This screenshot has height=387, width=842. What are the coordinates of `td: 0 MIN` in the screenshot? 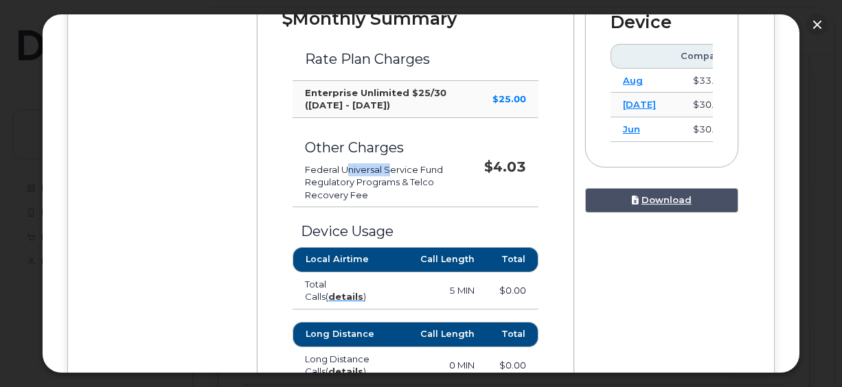 It's located at (439, 366).